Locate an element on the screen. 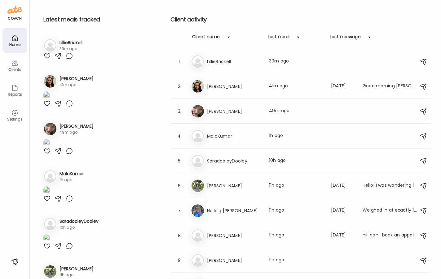 The image size is (441, 279). div: Weighed in at exactly 183 this morning is located at coordinates (390, 210).